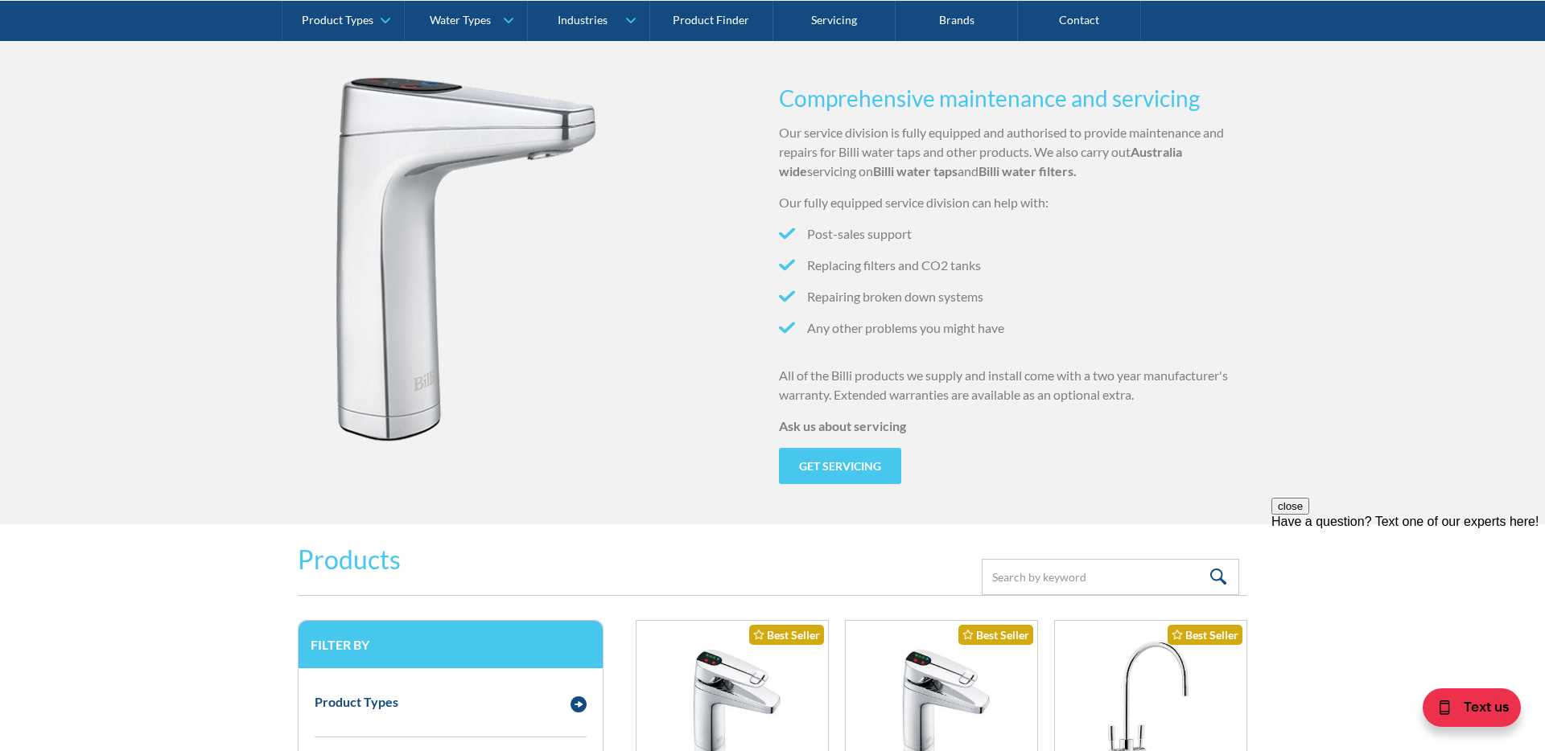  Describe the element at coordinates (1013, 266) in the screenshot. I see `li: Replacing filters and CO2 tanks` at that location.